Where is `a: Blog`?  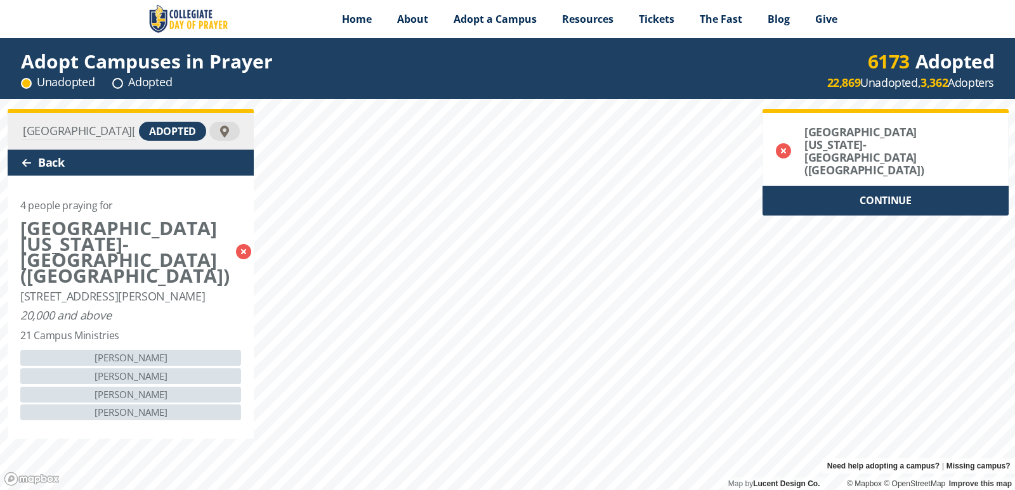 a: Blog is located at coordinates (779, 19).